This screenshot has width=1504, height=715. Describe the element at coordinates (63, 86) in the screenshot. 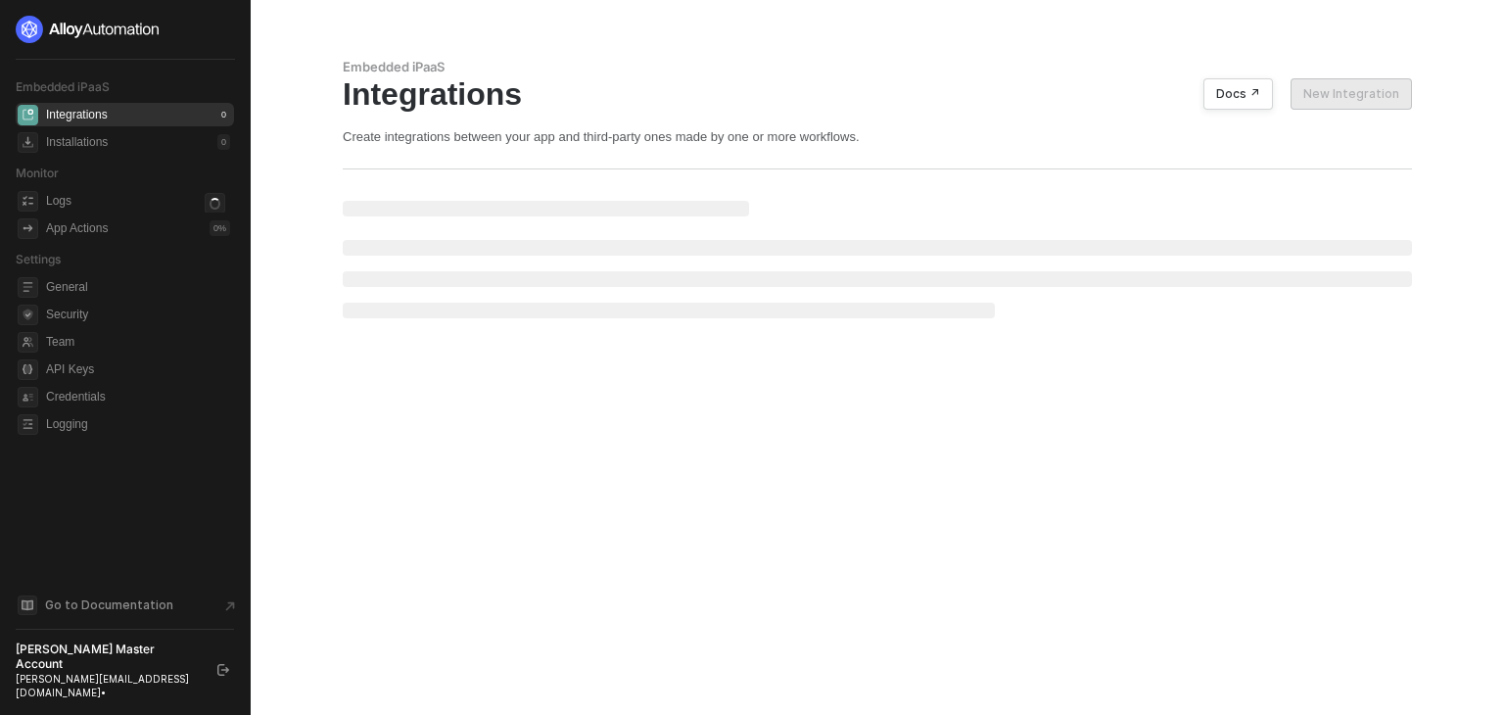

I see `span: Embedded iPaaS` at that location.